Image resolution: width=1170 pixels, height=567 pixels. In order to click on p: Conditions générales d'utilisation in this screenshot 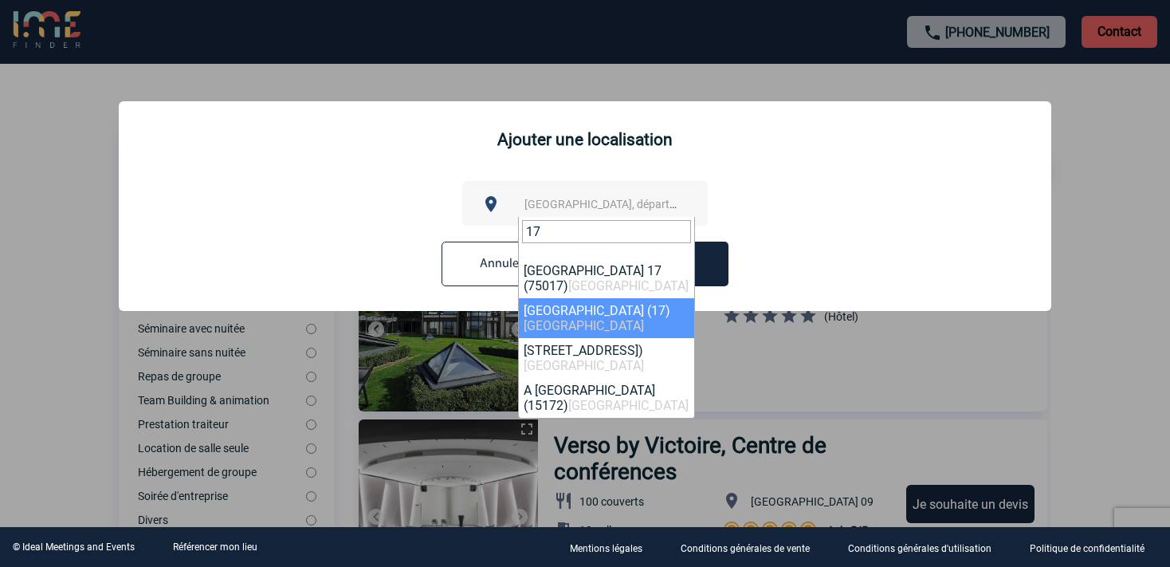, I will do `click(920, 548)`.